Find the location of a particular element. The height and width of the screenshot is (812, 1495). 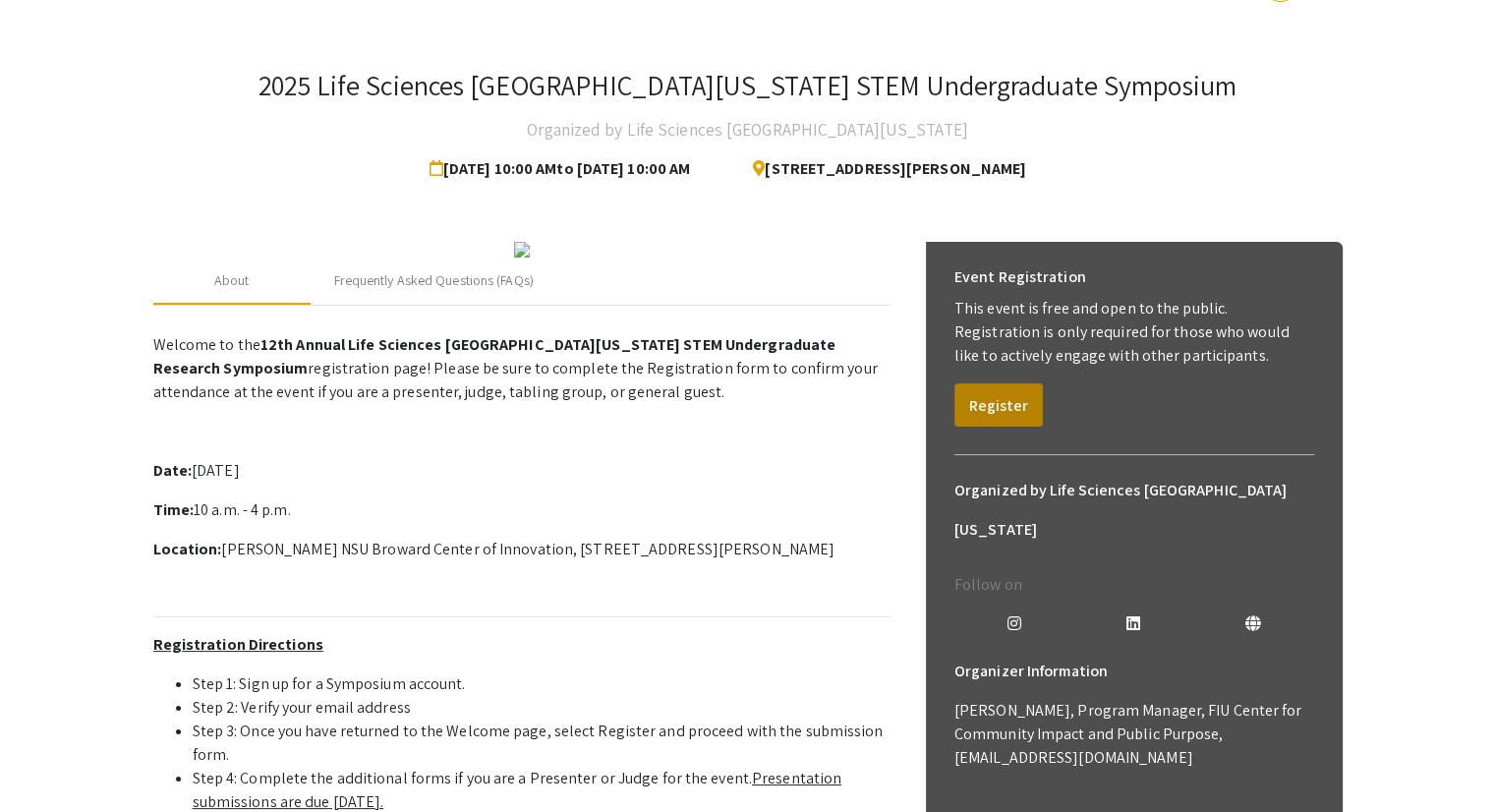

div: About is located at coordinates (232, 280).